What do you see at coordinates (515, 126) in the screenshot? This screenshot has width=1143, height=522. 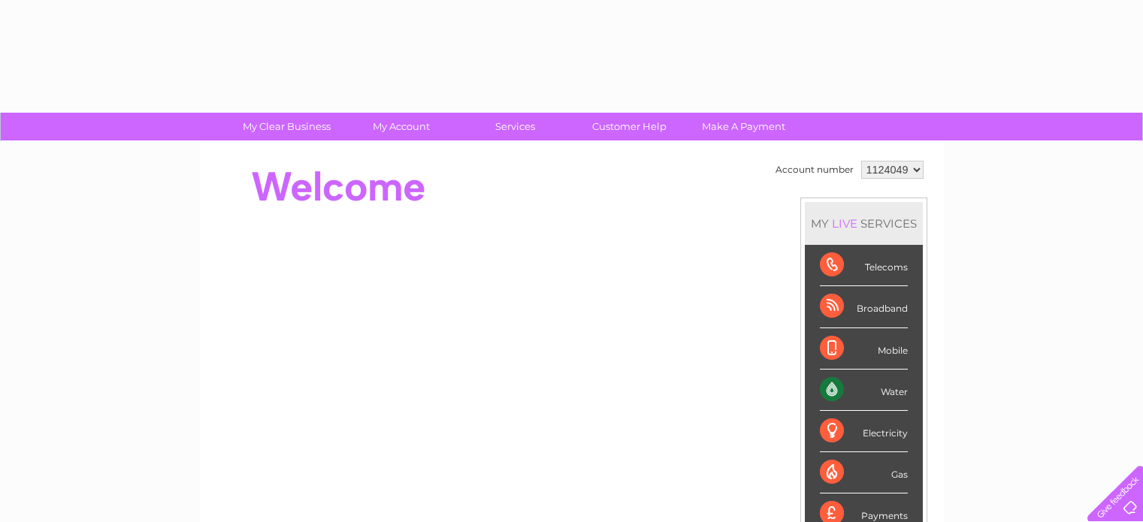 I see `a: Services` at bounding box center [515, 126].